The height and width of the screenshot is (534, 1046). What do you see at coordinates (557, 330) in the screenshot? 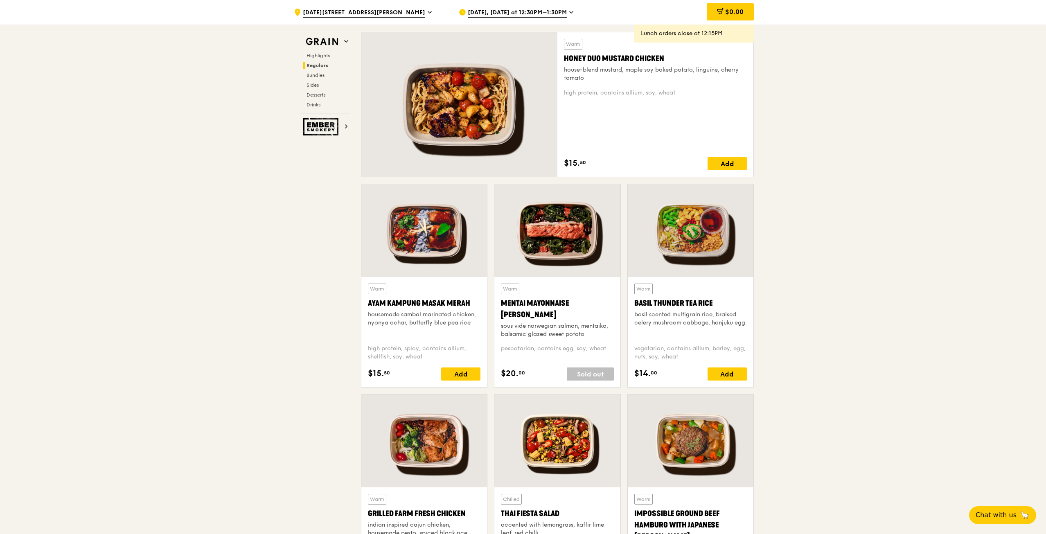
I see `div: sous vide norwegian salmon, mentaiko, balsamic glazed sweet potato` at bounding box center [557, 330].